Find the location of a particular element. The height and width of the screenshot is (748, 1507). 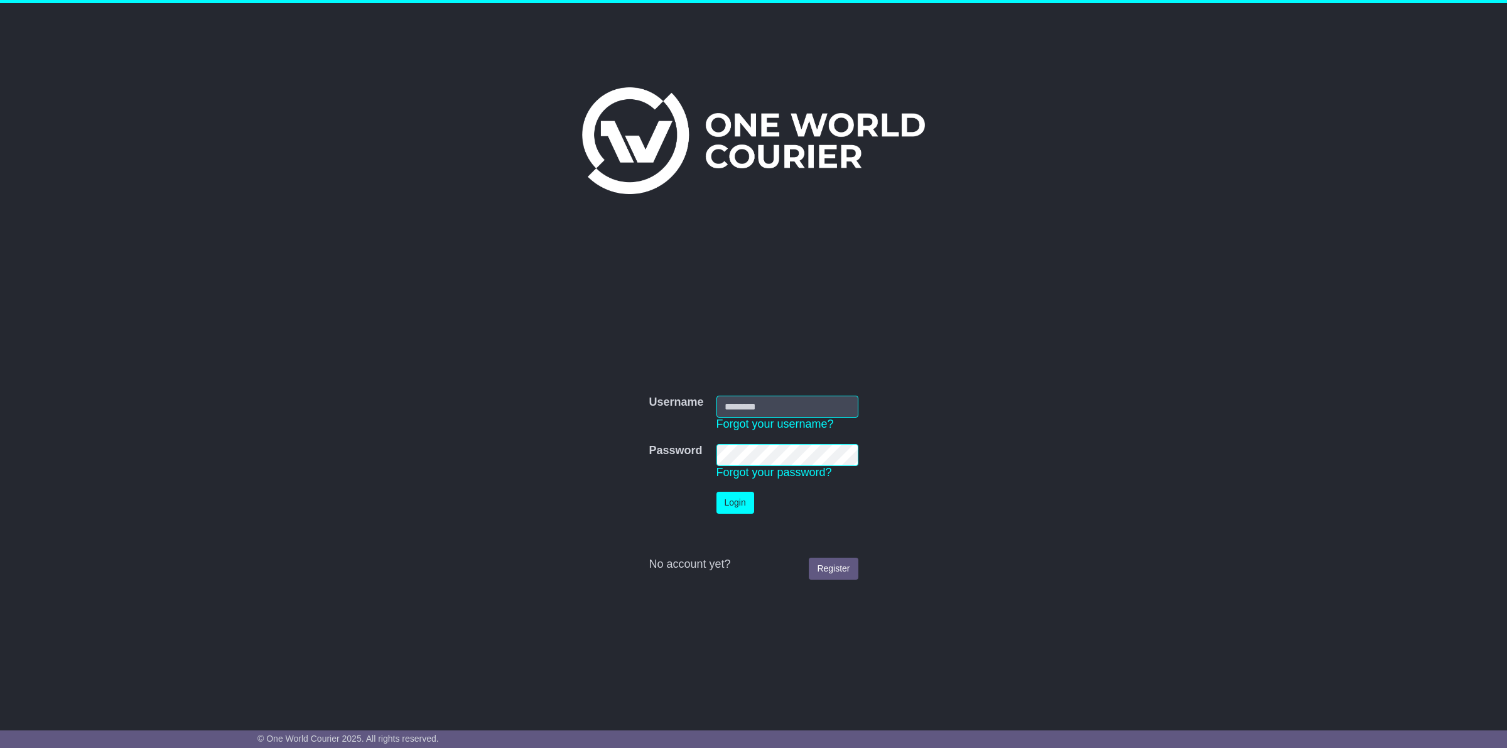

button: Login is located at coordinates (735, 502).